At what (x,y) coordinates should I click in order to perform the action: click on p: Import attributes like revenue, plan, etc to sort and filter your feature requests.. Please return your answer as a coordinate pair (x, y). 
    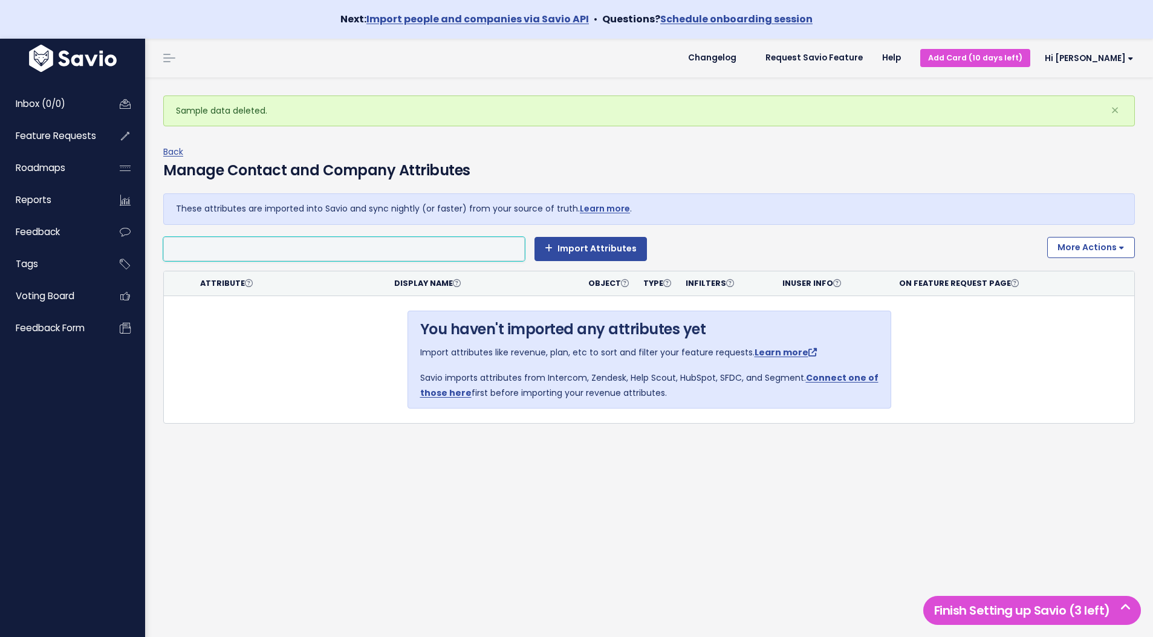
    Looking at the image, I should click on (650, 353).